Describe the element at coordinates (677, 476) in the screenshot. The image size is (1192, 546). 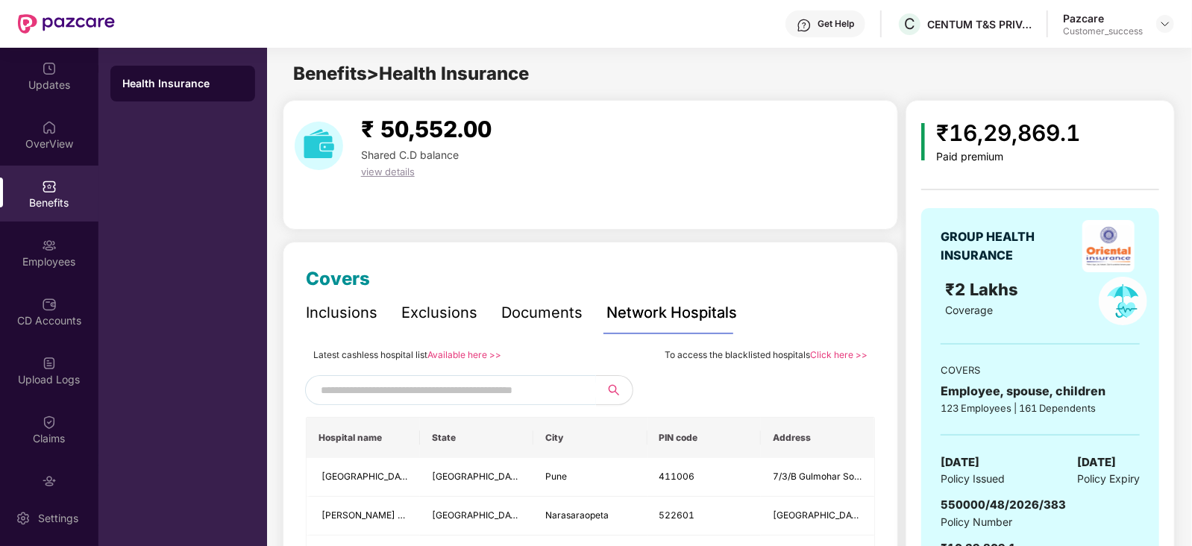
I see `span: 411006` at that location.